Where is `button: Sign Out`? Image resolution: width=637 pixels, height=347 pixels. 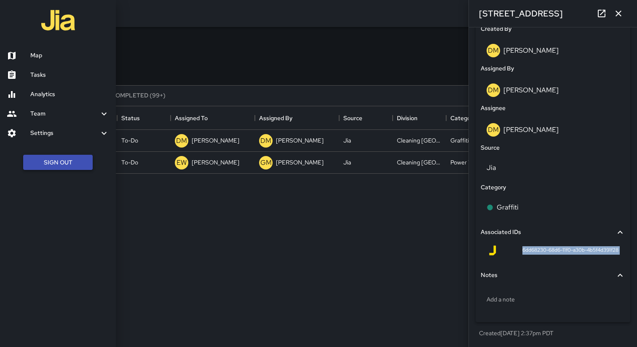
button: Sign Out is located at coordinates (58, 162).